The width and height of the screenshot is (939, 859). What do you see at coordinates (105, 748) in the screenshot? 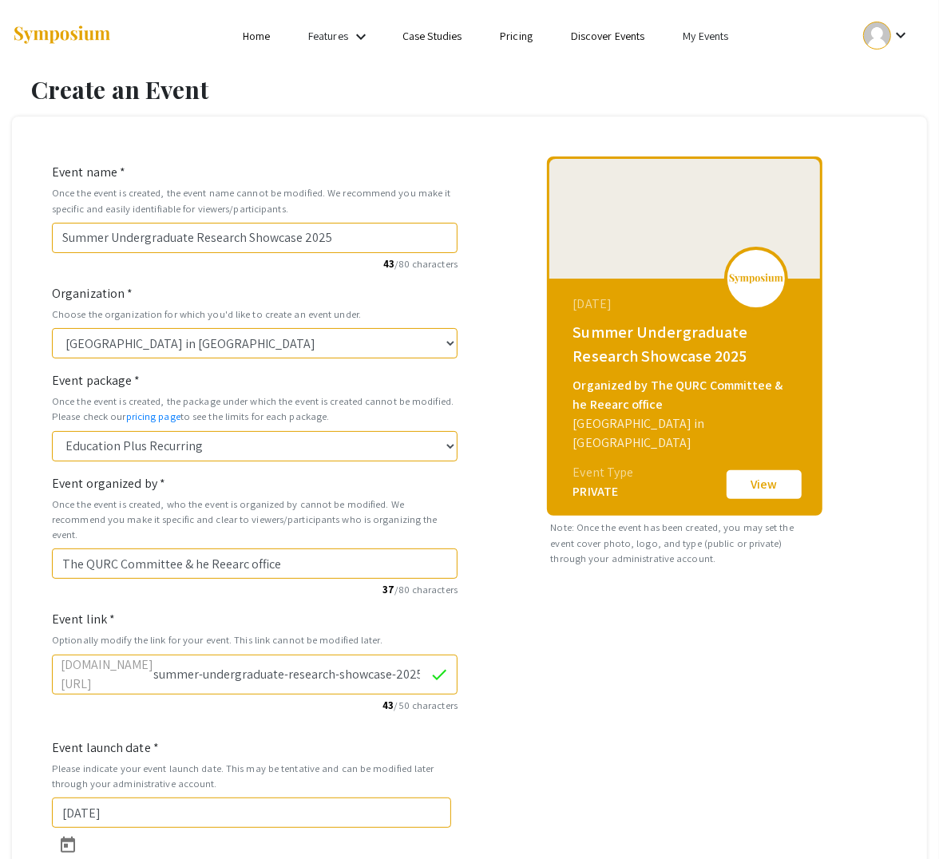
I see `label: Event launch date *` at bounding box center [105, 748].